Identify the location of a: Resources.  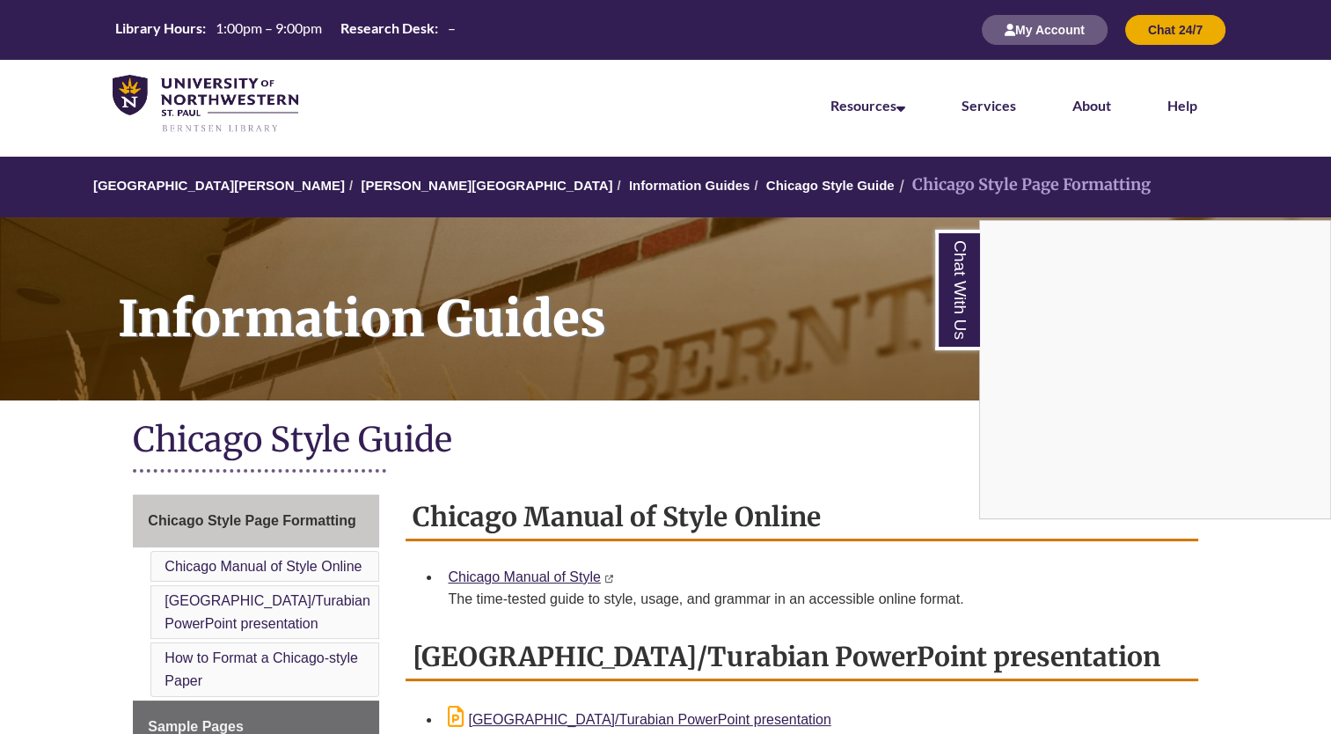
(867, 105).